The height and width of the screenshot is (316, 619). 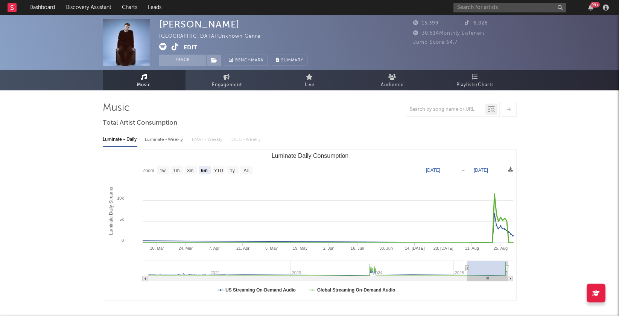 What do you see at coordinates (595, 5) in the screenshot?
I see `div: 99 +` at bounding box center [595, 5].